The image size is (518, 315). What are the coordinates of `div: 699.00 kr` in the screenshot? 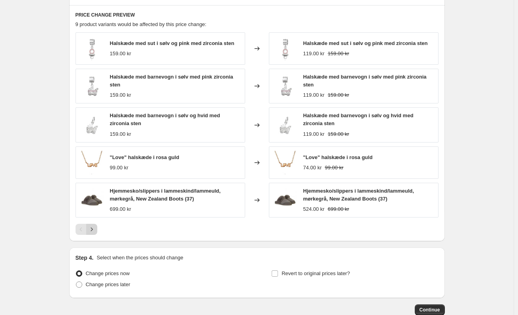 It's located at (121, 210).